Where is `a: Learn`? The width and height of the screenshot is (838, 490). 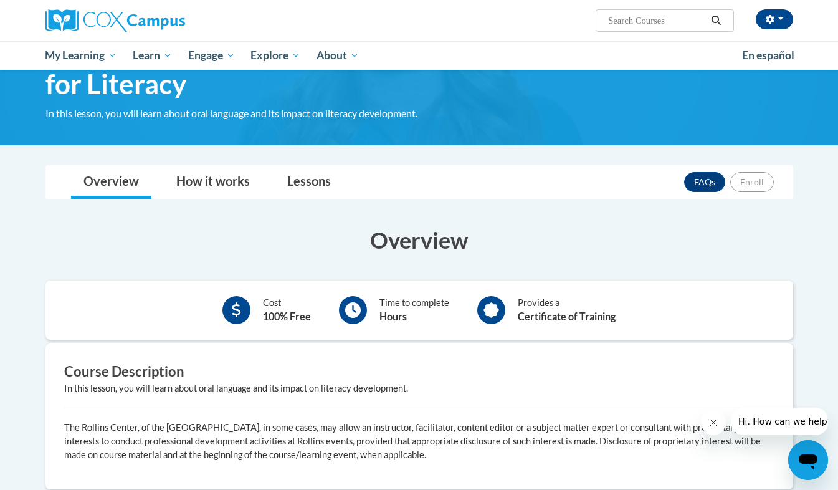 a: Learn is located at coordinates (152, 55).